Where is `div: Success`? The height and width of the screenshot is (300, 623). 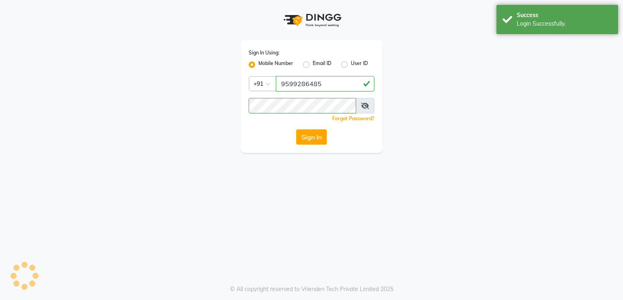 div: Success is located at coordinates (565, 15).